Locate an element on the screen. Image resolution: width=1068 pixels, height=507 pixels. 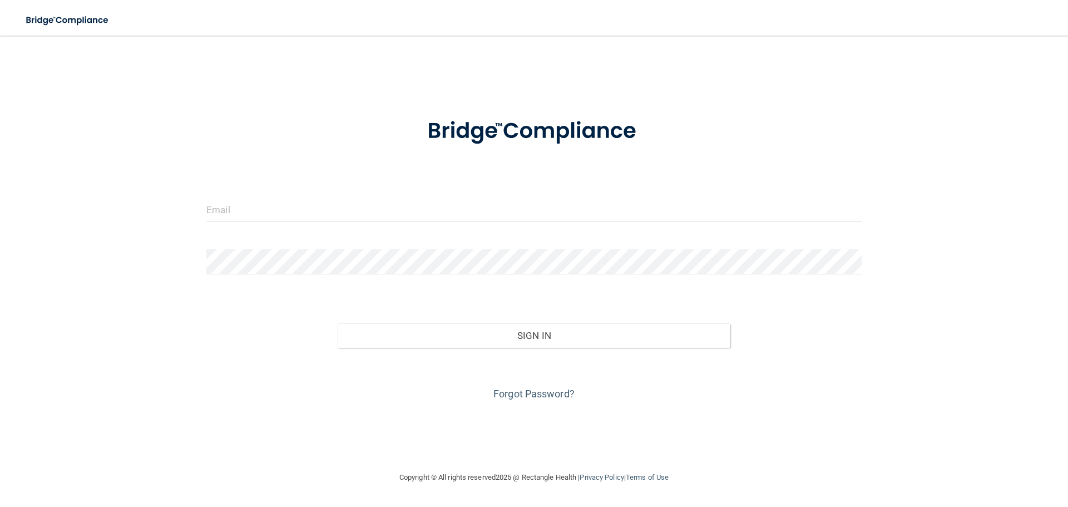
input: Email is located at coordinates (534, 209).